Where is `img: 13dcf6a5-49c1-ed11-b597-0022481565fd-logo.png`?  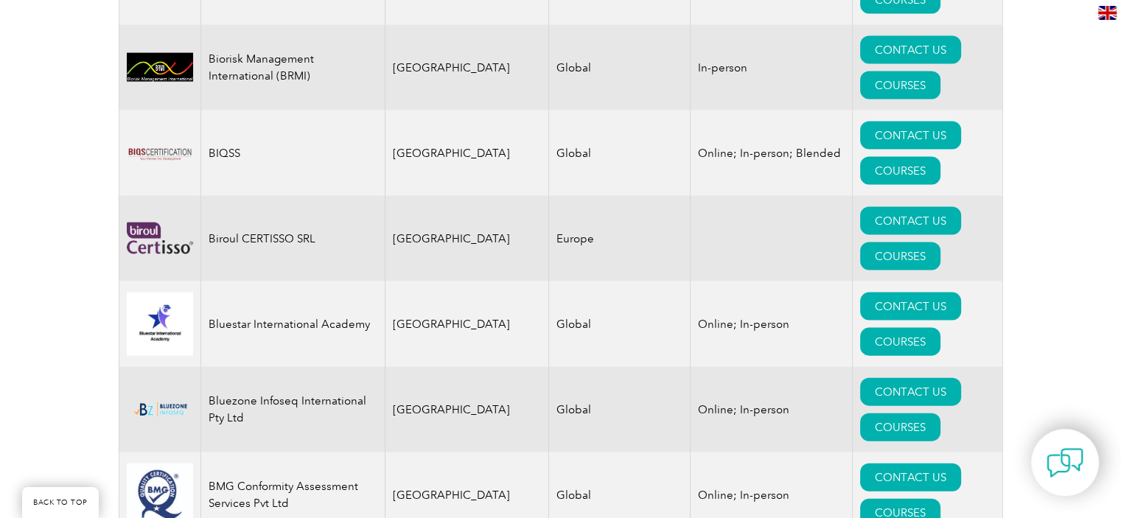 img: 13dcf6a5-49c1-ed11-b597-0022481565fd-logo.png is located at coordinates (160, 153).